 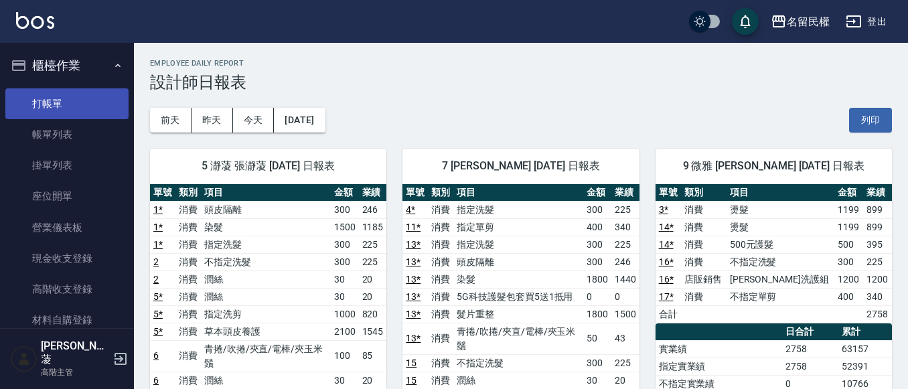 I want to click on th: 日合計, so click(x=810, y=332).